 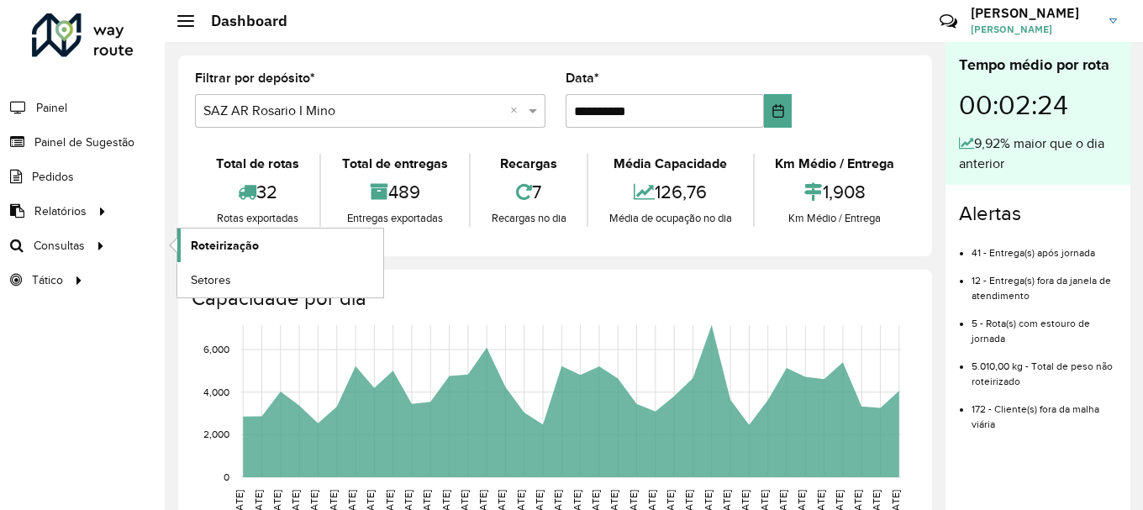 What do you see at coordinates (84, 142) in the screenshot?
I see `span: Painel de Sugestão` at bounding box center [84, 142].